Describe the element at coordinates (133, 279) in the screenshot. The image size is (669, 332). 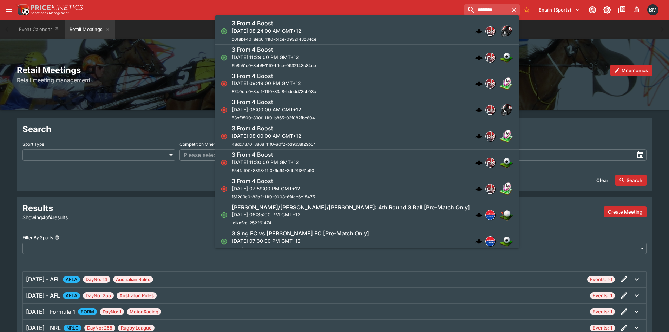
I see `span: Australian Rules` at that location.